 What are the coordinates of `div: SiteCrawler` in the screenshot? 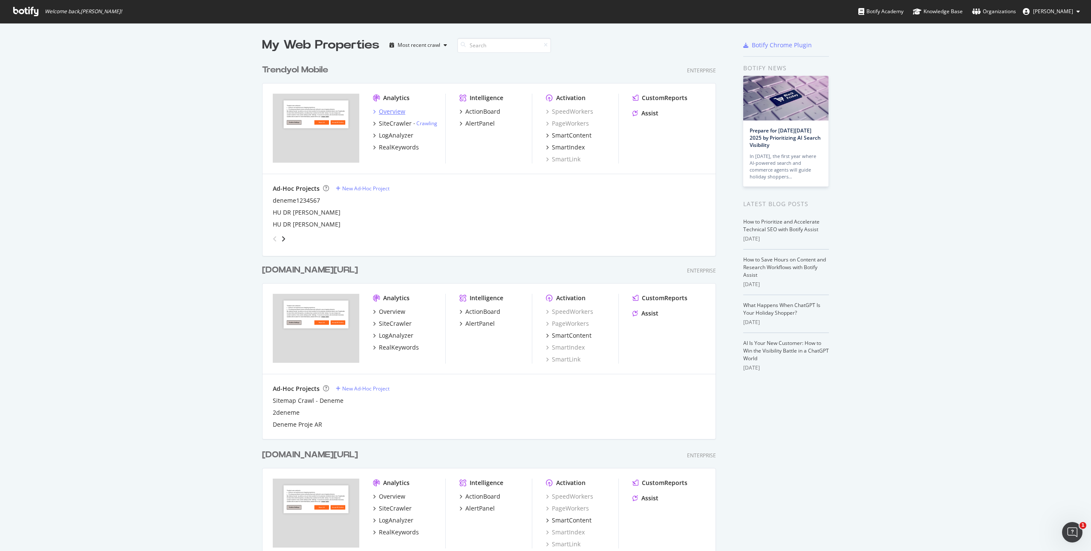 It's located at (395, 324).